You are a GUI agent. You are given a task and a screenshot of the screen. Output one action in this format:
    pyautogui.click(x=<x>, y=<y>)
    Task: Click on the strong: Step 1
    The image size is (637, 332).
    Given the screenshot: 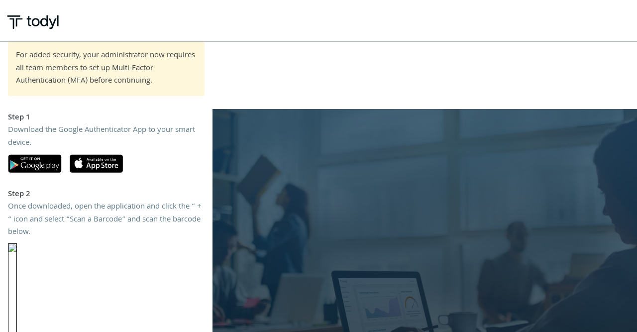 What is the action you would take?
    pyautogui.click(x=19, y=118)
    